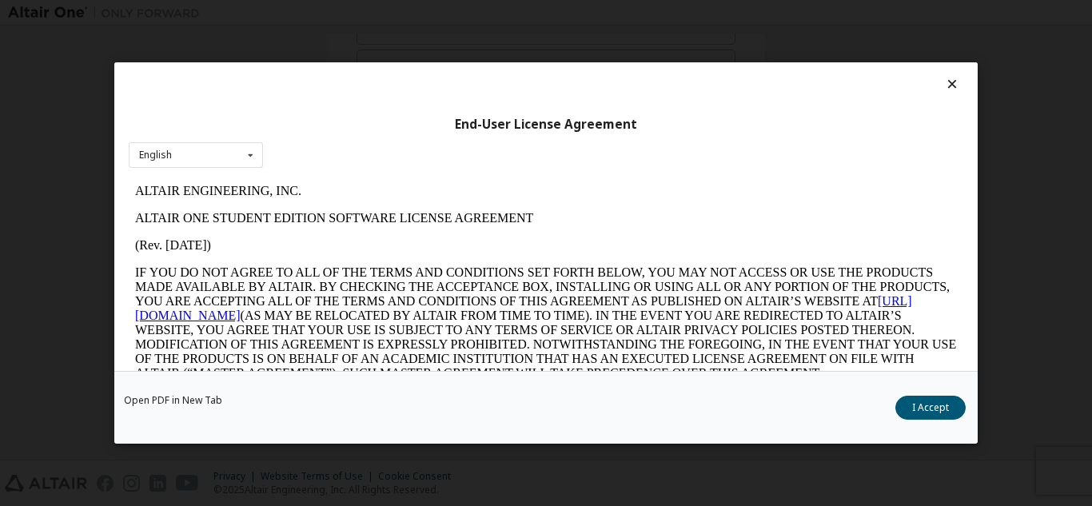 The image size is (1092, 506). I want to click on a: Open PDF in New Tab, so click(173, 401).